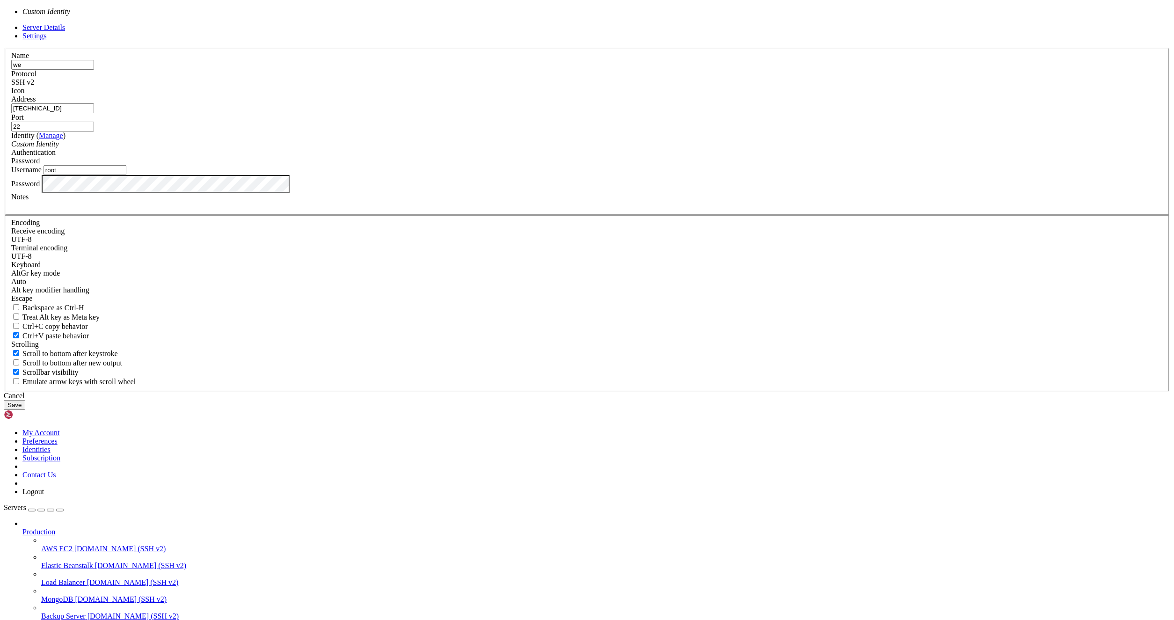 This screenshot has height=620, width=1174. What do you see at coordinates (25, 161) in the screenshot?
I see `span: Password` at bounding box center [25, 161].